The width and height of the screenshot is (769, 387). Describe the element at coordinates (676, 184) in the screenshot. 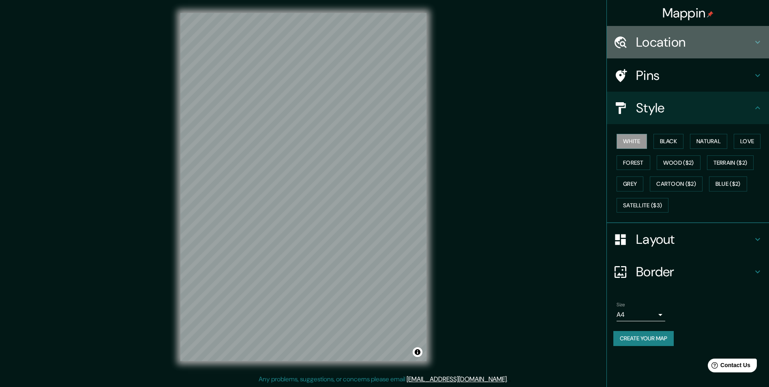

I see `button: Cartoon ($2)` at that location.